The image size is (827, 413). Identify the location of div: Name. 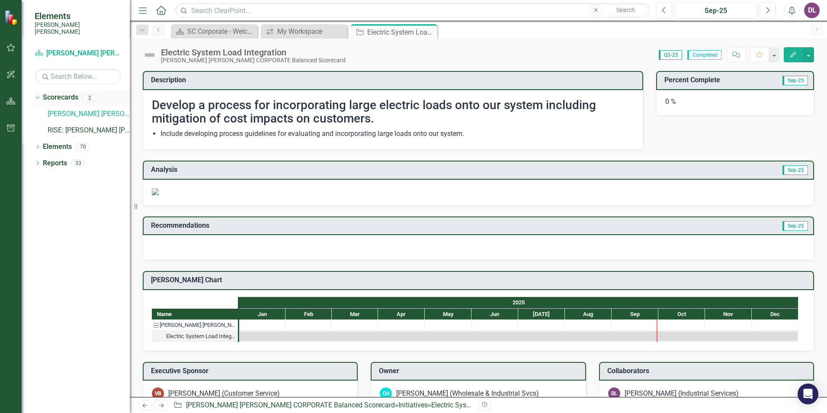
(195, 314).